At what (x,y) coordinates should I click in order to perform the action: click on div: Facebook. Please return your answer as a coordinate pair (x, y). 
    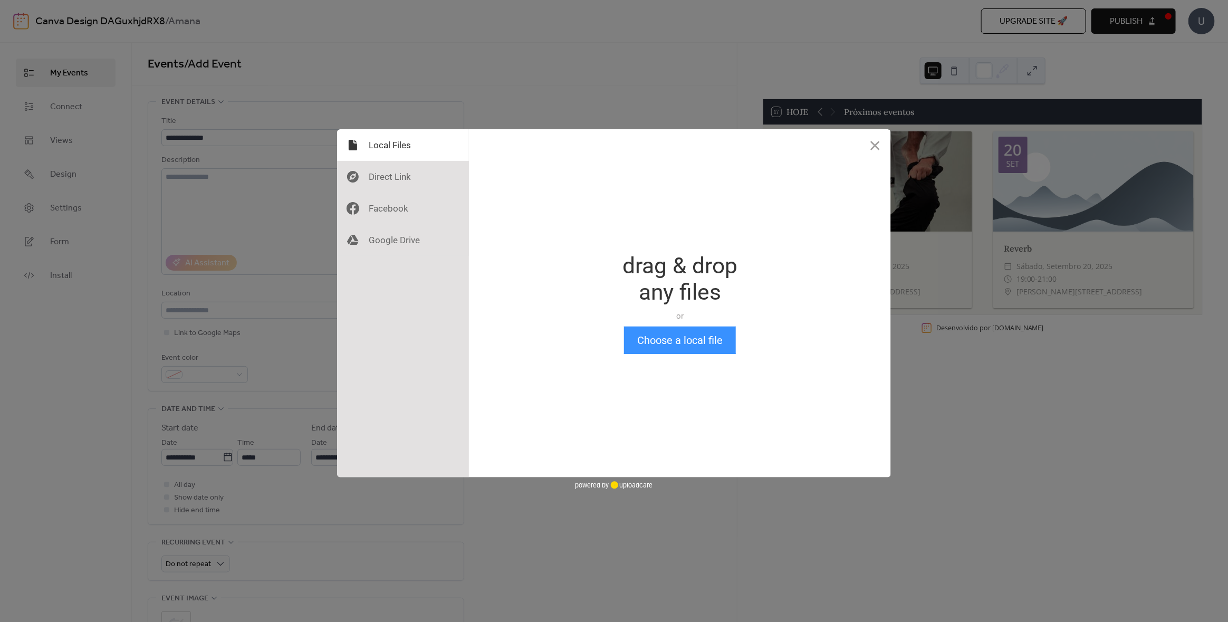
    Looking at the image, I should click on (403, 208).